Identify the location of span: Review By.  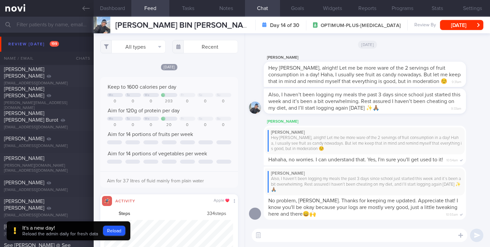
(425, 25).